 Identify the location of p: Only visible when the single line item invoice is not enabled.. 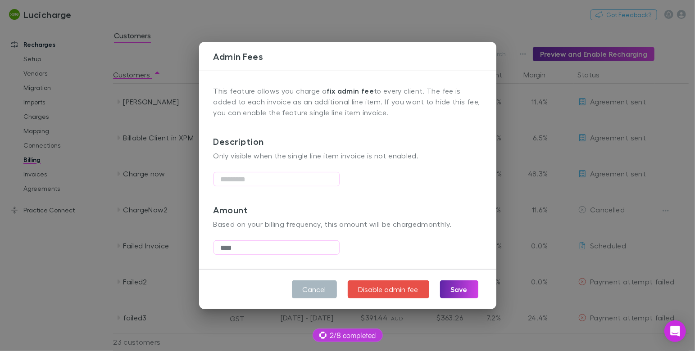
(348, 156).